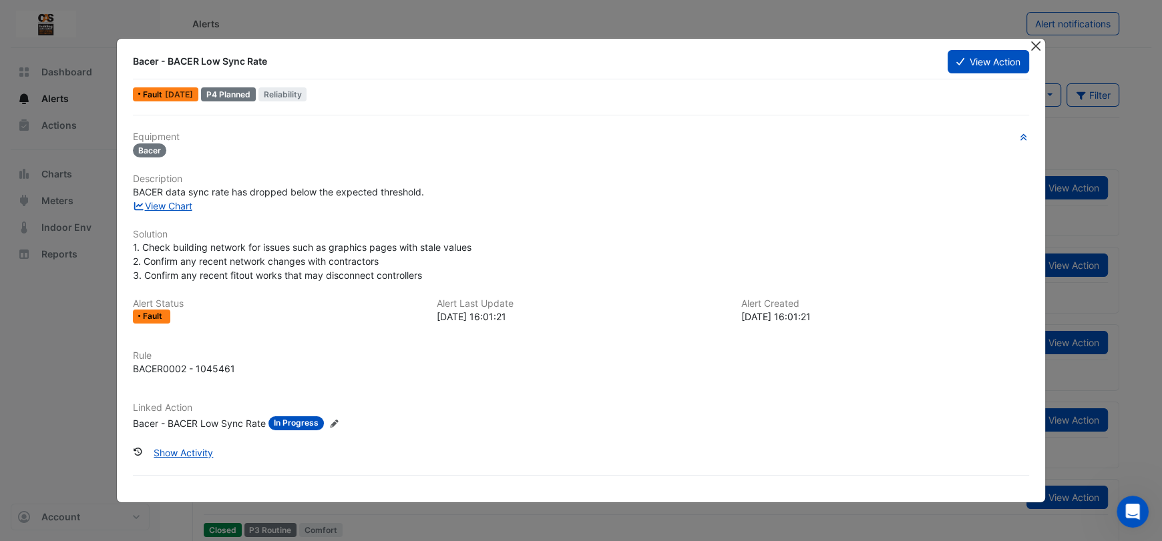 The width and height of the screenshot is (1162, 541). Describe the element at coordinates (334, 423) in the screenshot. I see `fa-icon: Edit Linked Action` at that location.